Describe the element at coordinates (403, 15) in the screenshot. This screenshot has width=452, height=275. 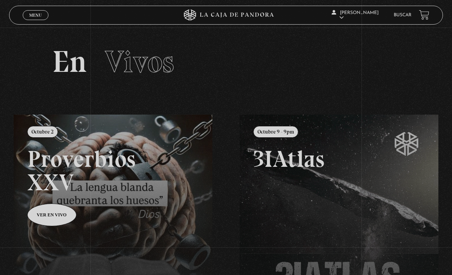
I see `a: Buscar` at that location.